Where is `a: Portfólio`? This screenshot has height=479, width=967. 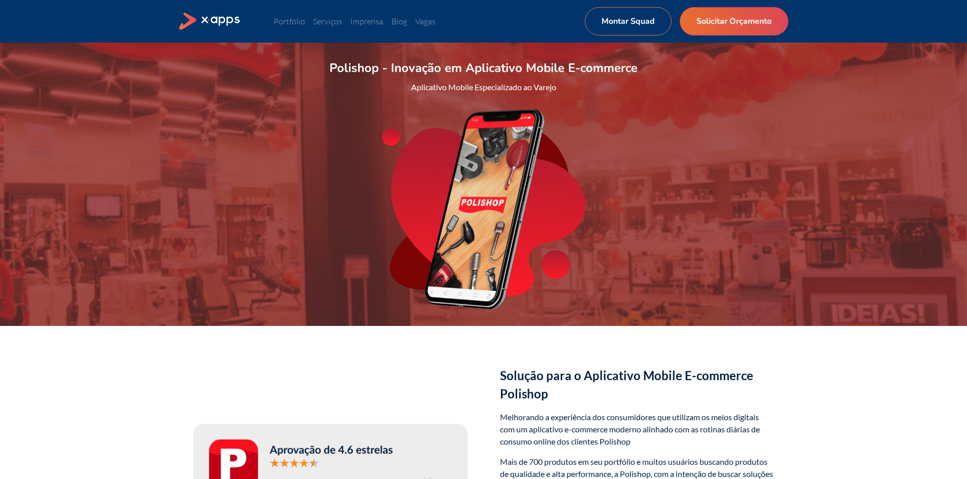
a: Portfólio is located at coordinates (289, 21).